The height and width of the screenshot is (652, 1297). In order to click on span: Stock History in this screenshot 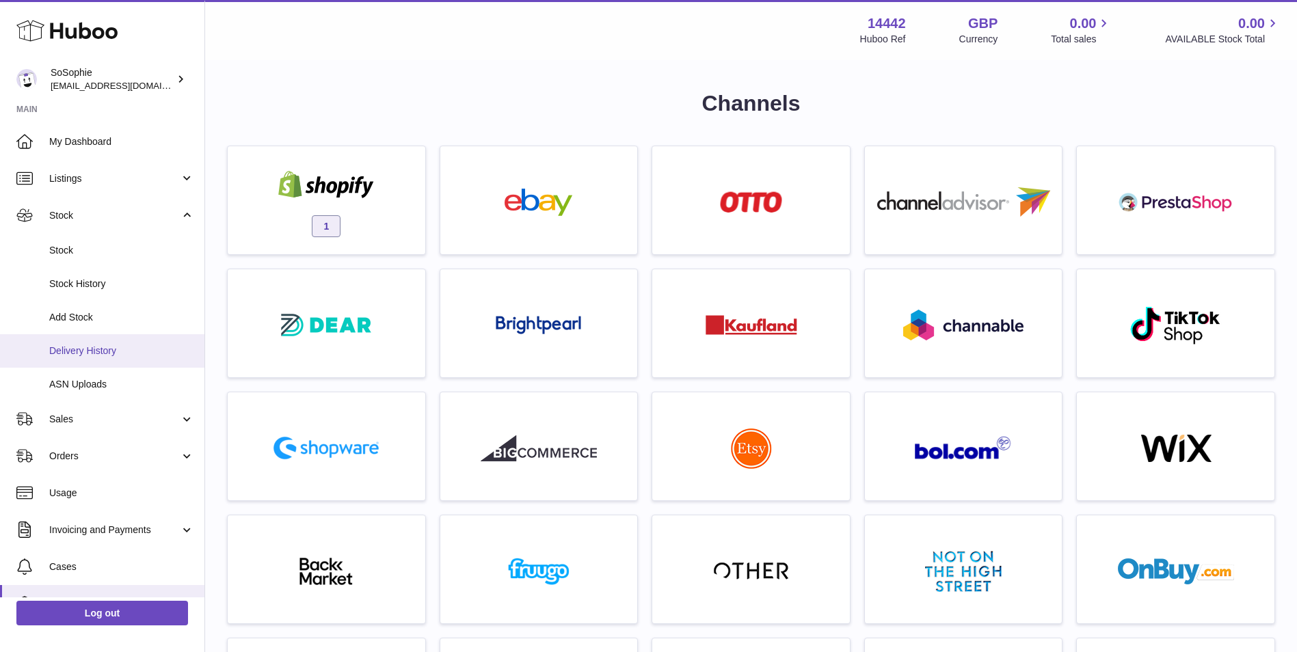, I will do `click(122, 284)`.